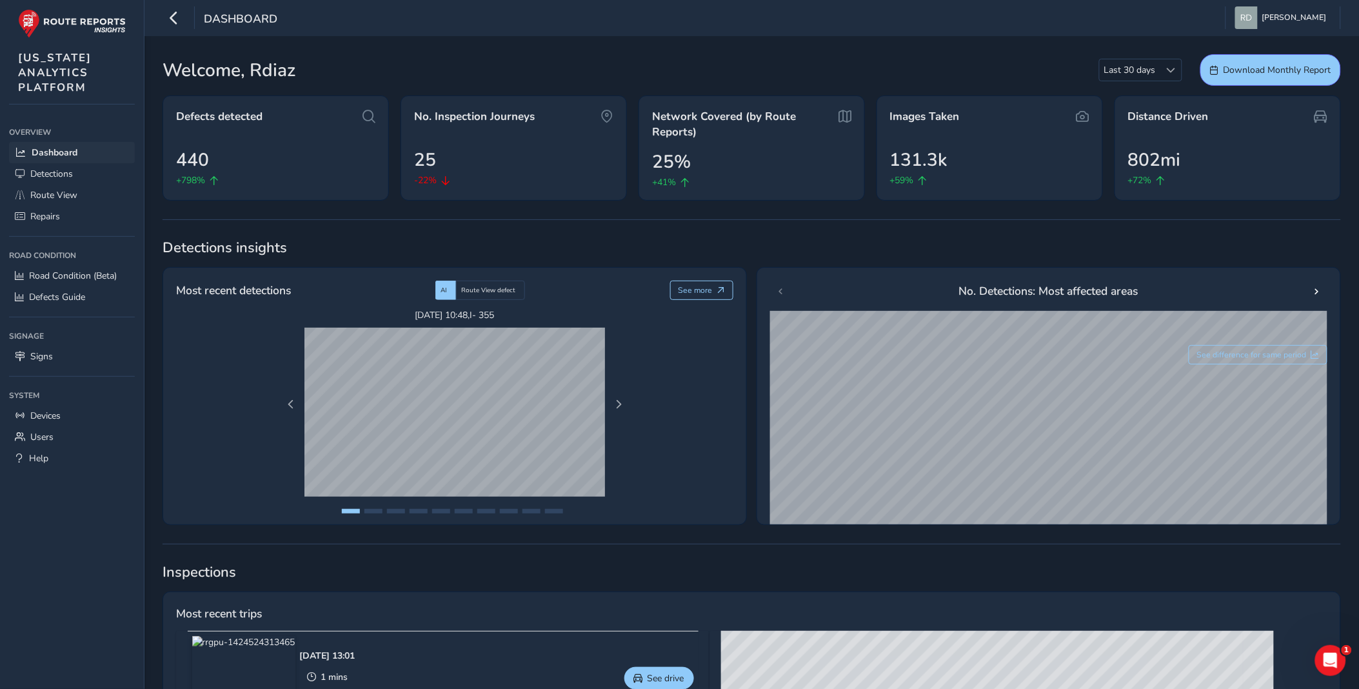 The width and height of the screenshot is (1359, 689). Describe the element at coordinates (464, 511) in the screenshot. I see `button: Page 6` at that location.